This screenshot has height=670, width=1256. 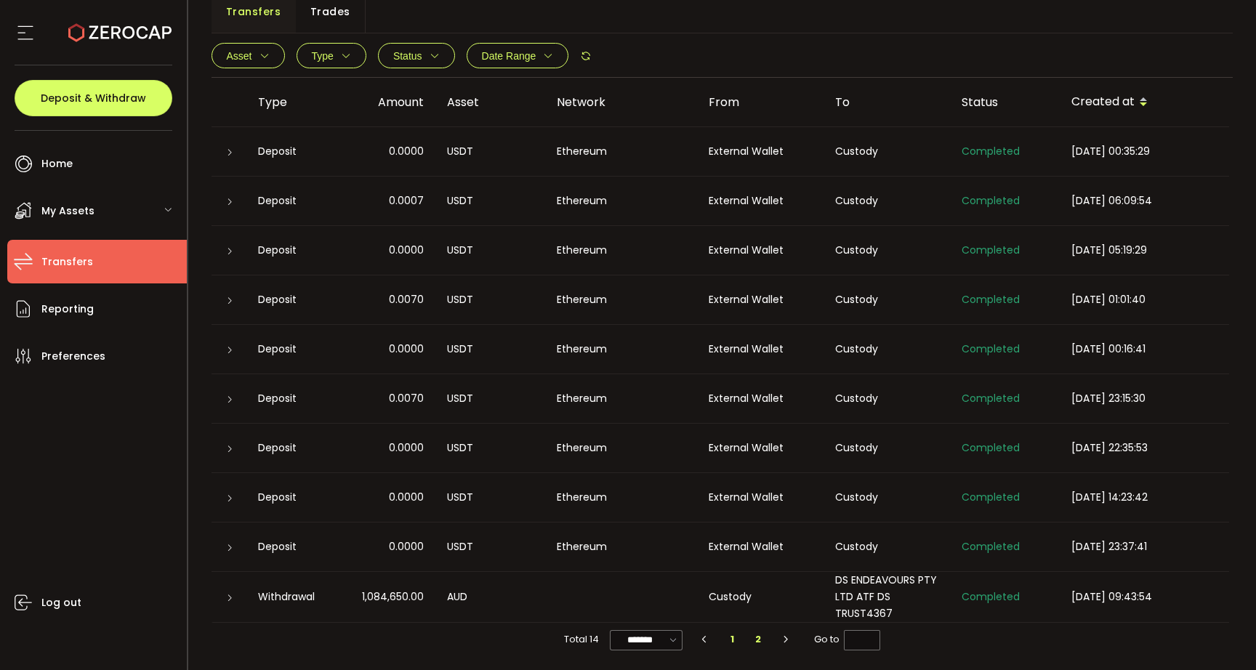 I want to click on button: Deposit & Withdraw, so click(x=93, y=98).